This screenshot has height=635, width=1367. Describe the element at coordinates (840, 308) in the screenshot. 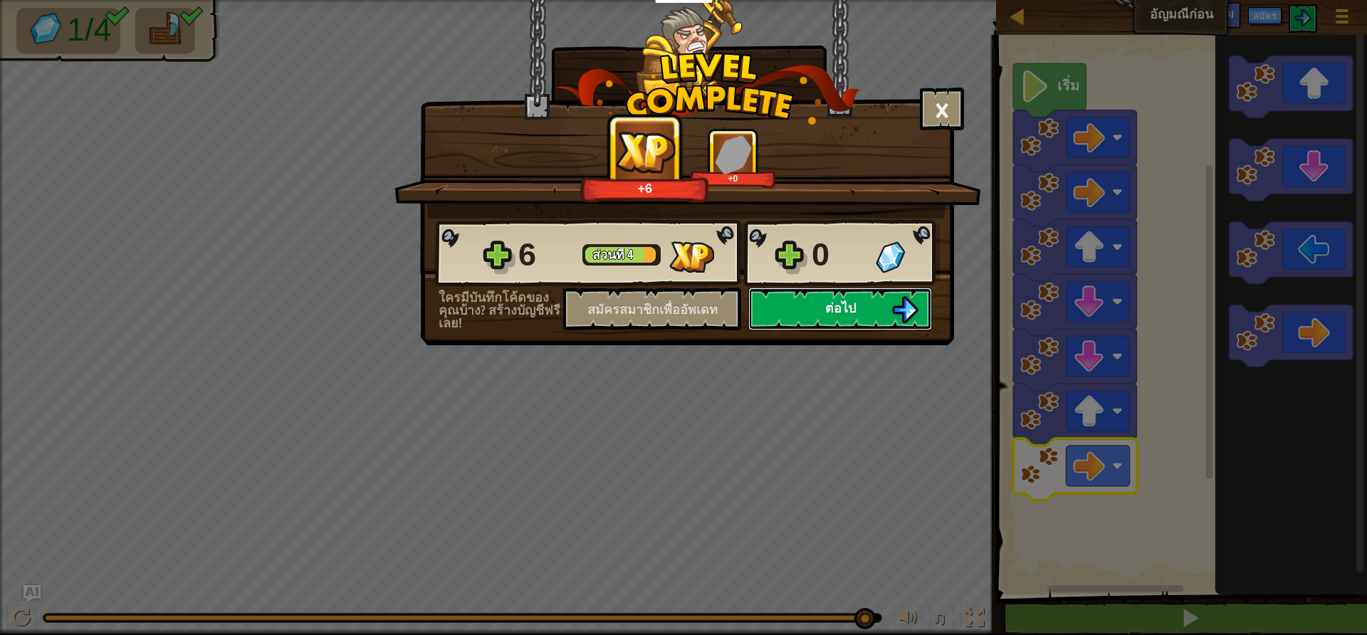

I see `font: ต่อไป` at that location.